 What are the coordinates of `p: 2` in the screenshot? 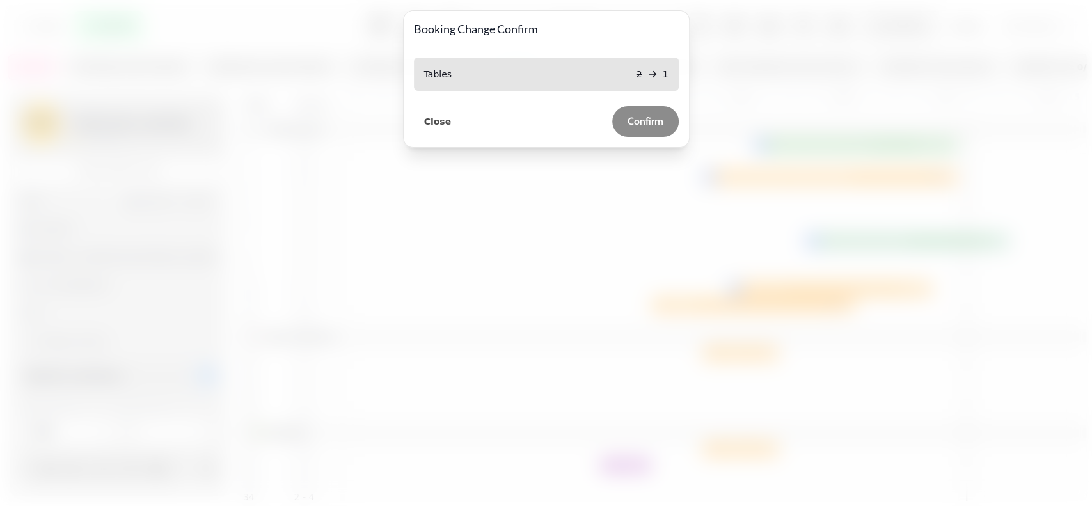 It's located at (639, 74).